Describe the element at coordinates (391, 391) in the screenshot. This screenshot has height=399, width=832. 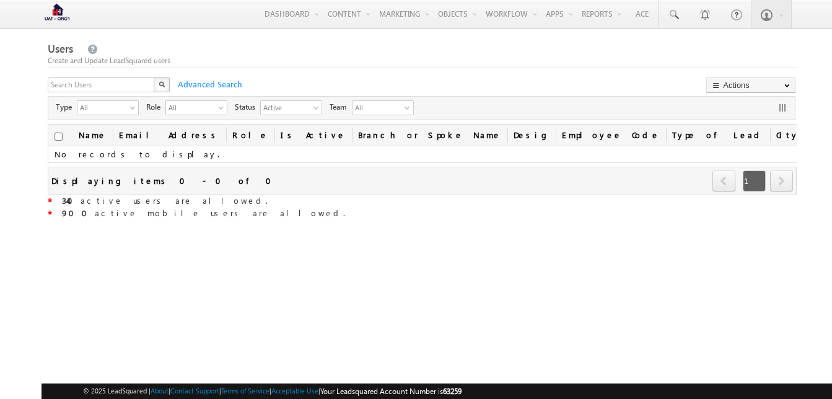
I see `span: Your Leadsquared Account Number is` at that location.